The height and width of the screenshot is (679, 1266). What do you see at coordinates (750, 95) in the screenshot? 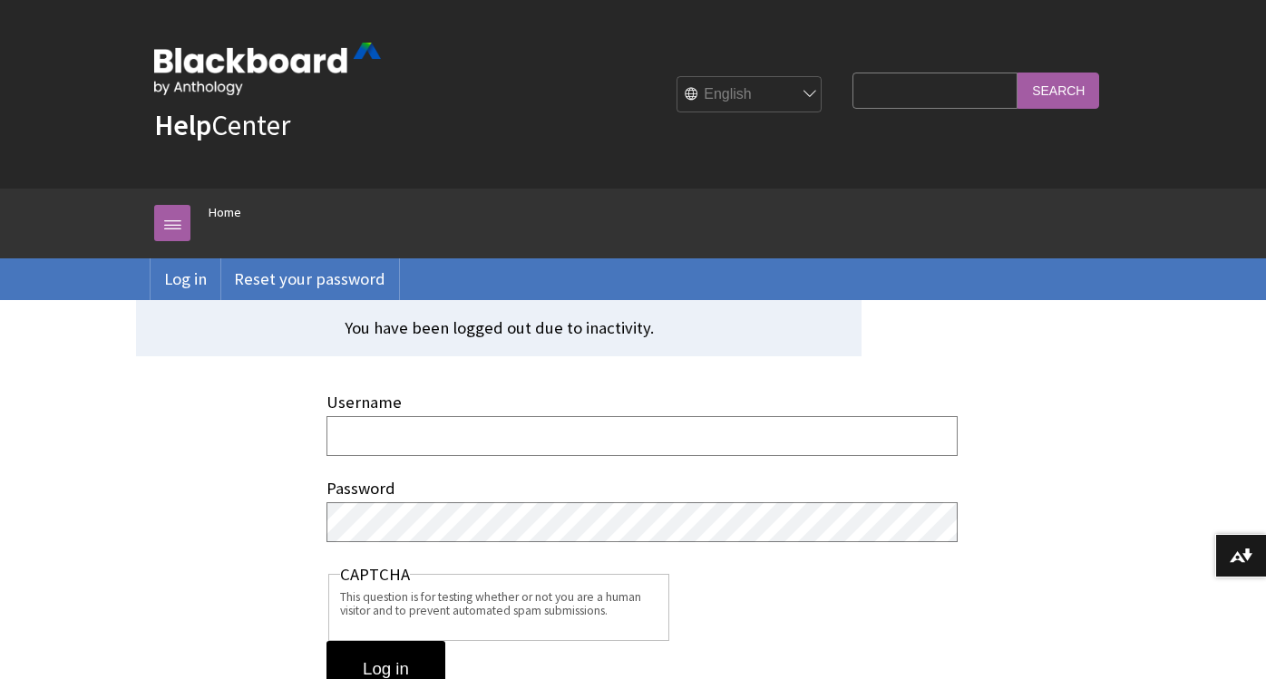
I see `select: Site Language Selector` at bounding box center [750, 95].